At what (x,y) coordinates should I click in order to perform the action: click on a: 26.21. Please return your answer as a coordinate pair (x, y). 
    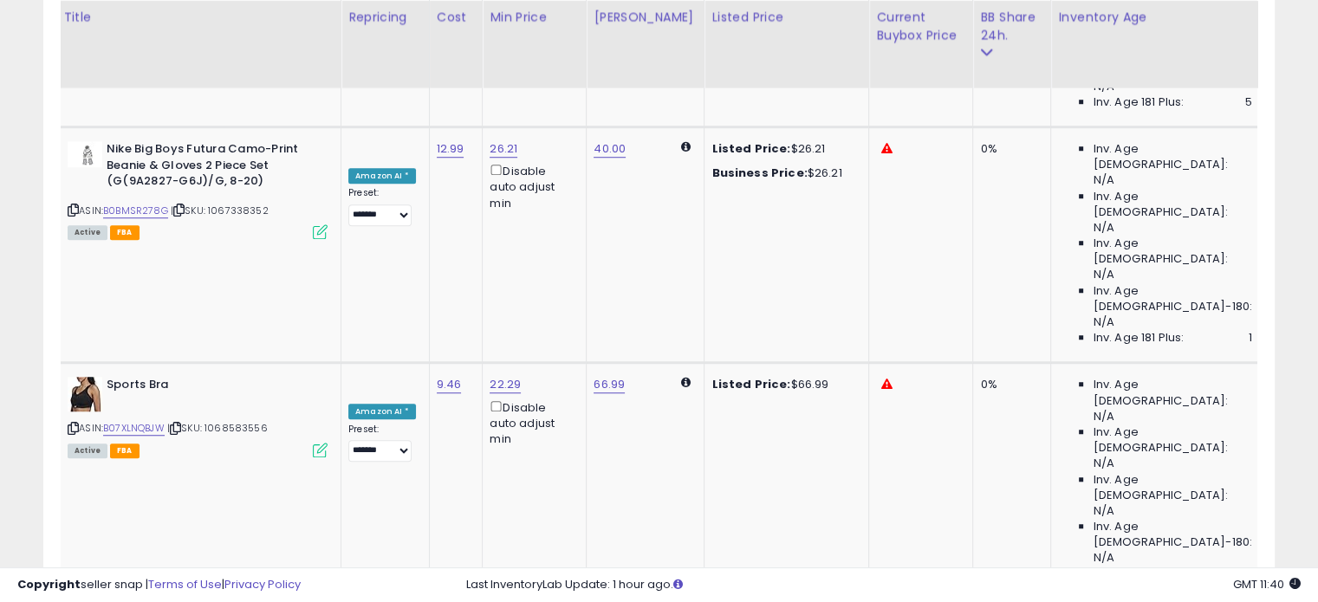
    Looking at the image, I should click on (503, 149).